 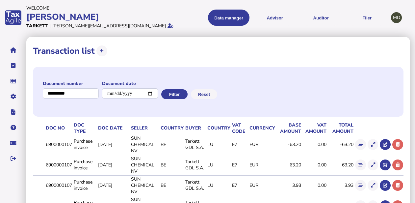 What do you see at coordinates (314, 128) in the screenshot?
I see `th: VAT amount` at bounding box center [314, 128].